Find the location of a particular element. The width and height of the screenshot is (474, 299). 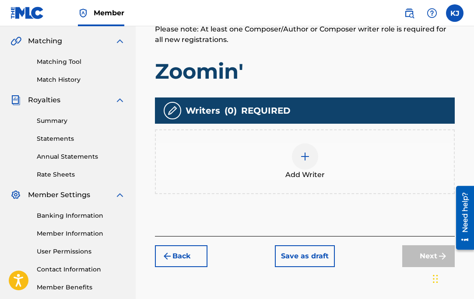

a: Banking Information is located at coordinates (81, 216).